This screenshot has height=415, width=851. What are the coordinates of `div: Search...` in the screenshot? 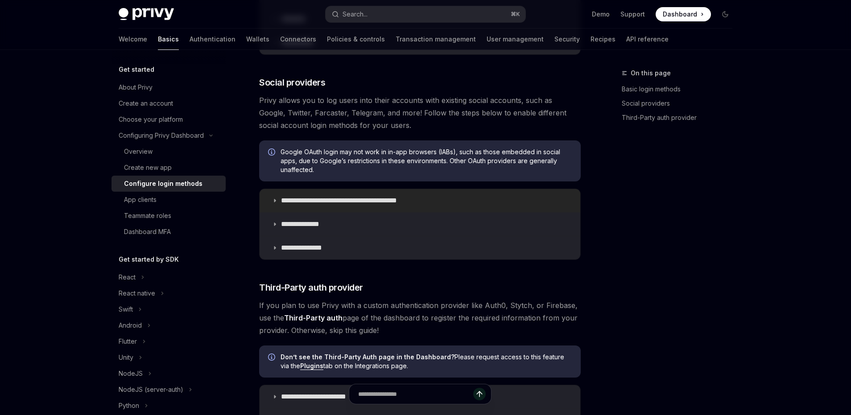 It's located at (355, 14).